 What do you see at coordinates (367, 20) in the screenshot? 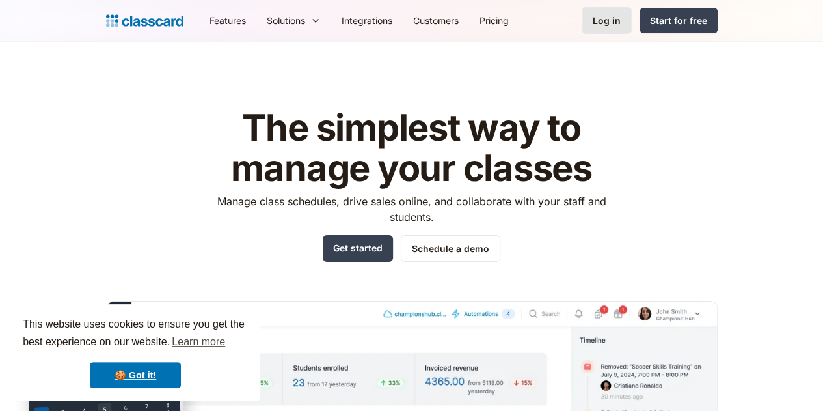
I see `a: Integrations` at bounding box center [367, 20].